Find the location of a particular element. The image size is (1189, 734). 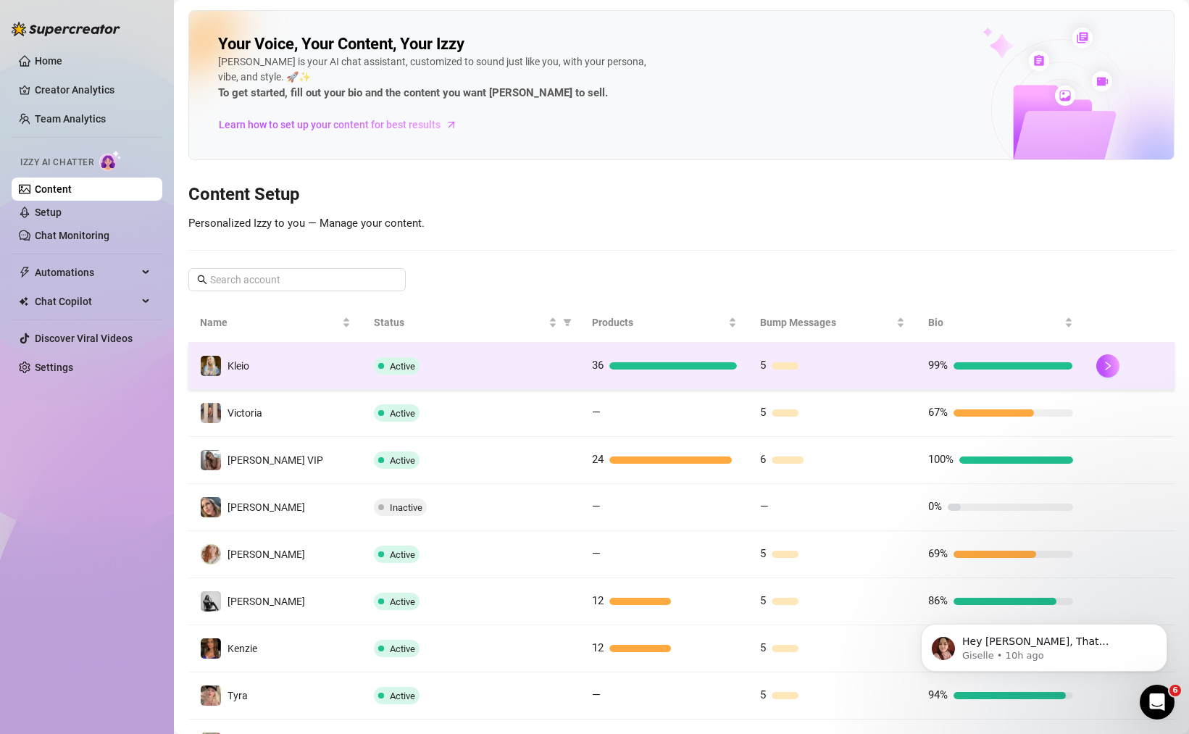

span: Kleio is located at coordinates (238, 366).